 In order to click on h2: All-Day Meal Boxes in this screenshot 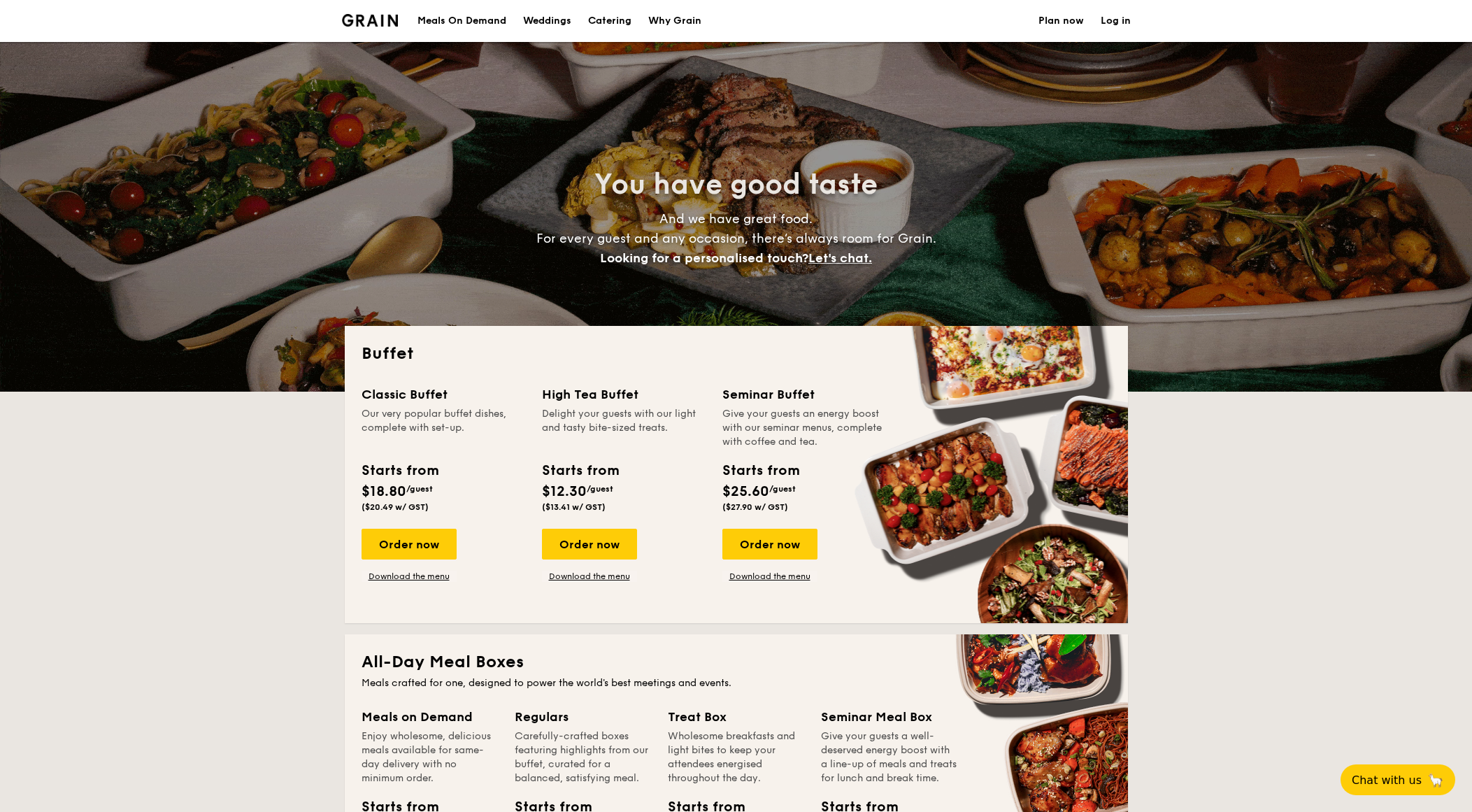, I will do `click(736, 662)`.